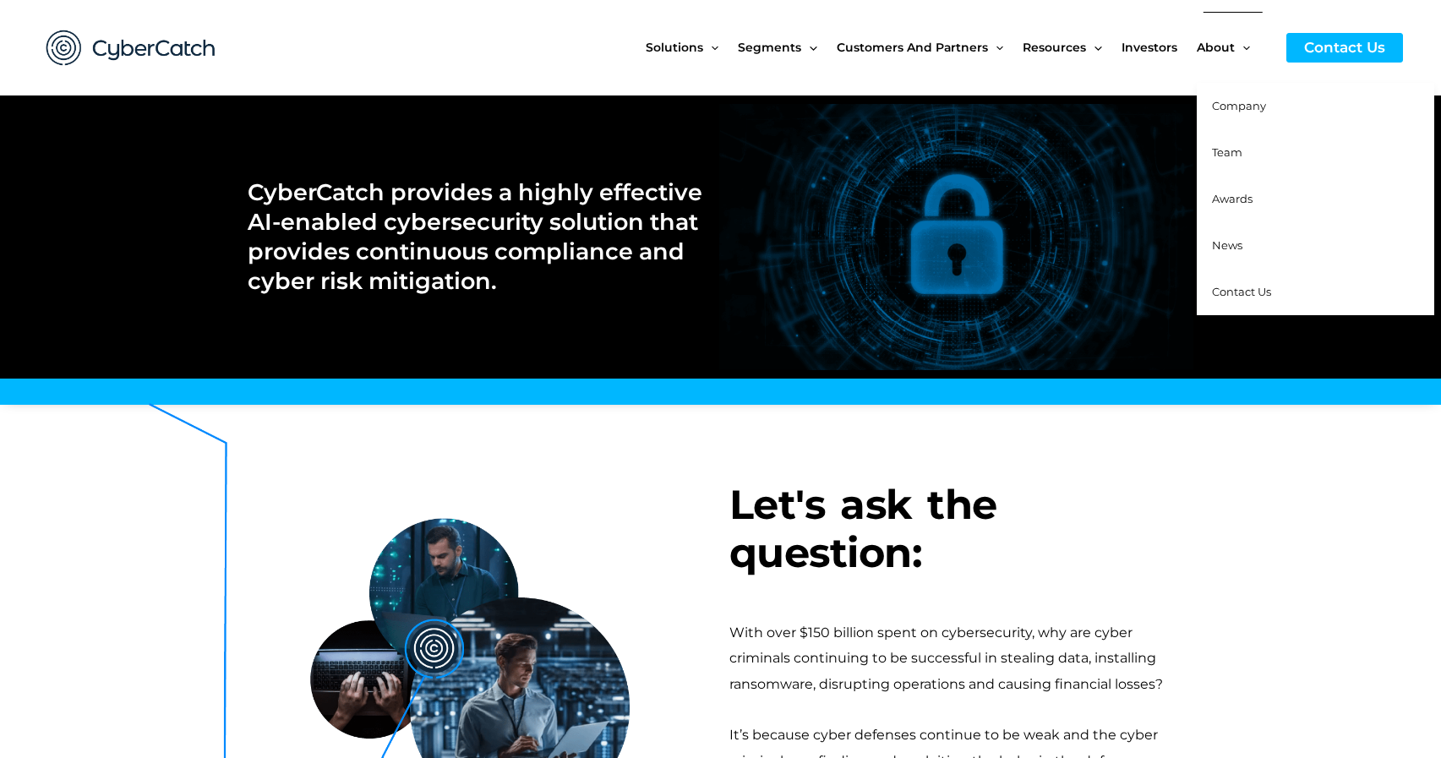  Describe the element at coordinates (674, 47) in the screenshot. I see `span: Solutions` at that location.